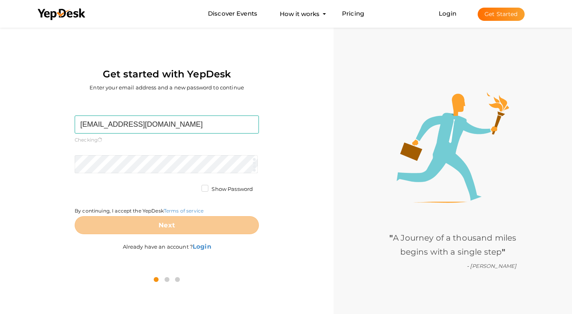  Describe the element at coordinates (139, 211) in the screenshot. I see `label: By continuing, I accept the YepDesk` at that location.